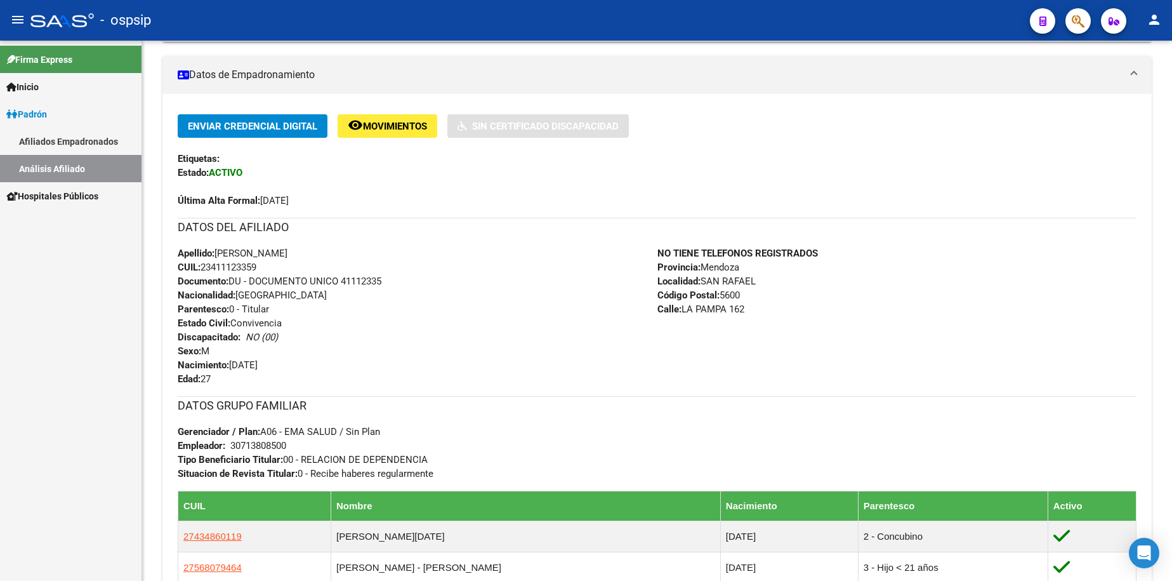 The width and height of the screenshot is (1172, 581). Describe the element at coordinates (219, 201) in the screenshot. I see `strong: Última Alta Formal:` at that location.